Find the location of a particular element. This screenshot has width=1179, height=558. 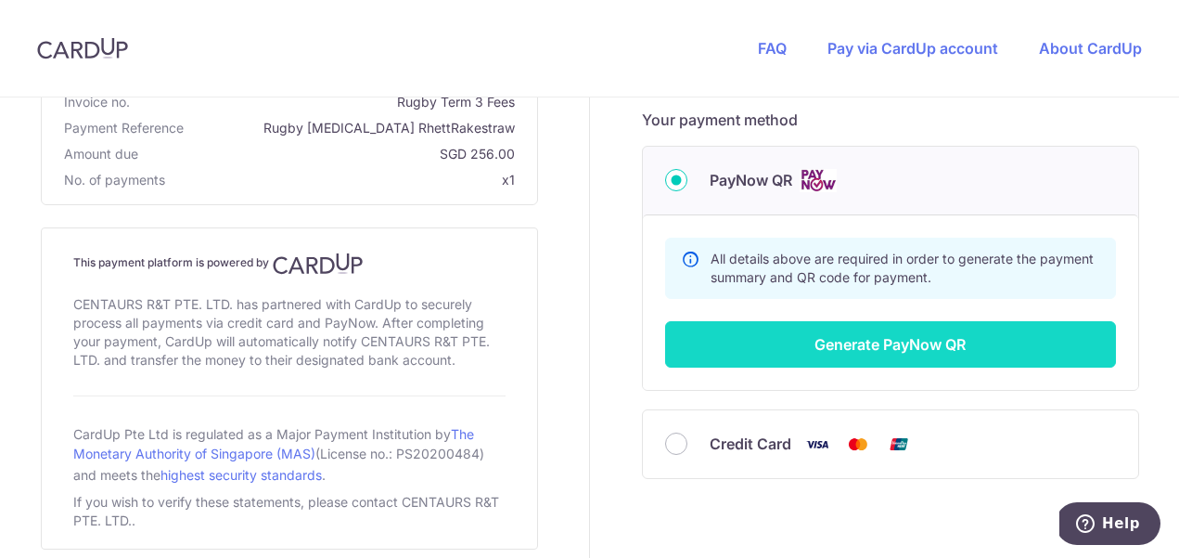

img: Union Pay is located at coordinates (899, 444).